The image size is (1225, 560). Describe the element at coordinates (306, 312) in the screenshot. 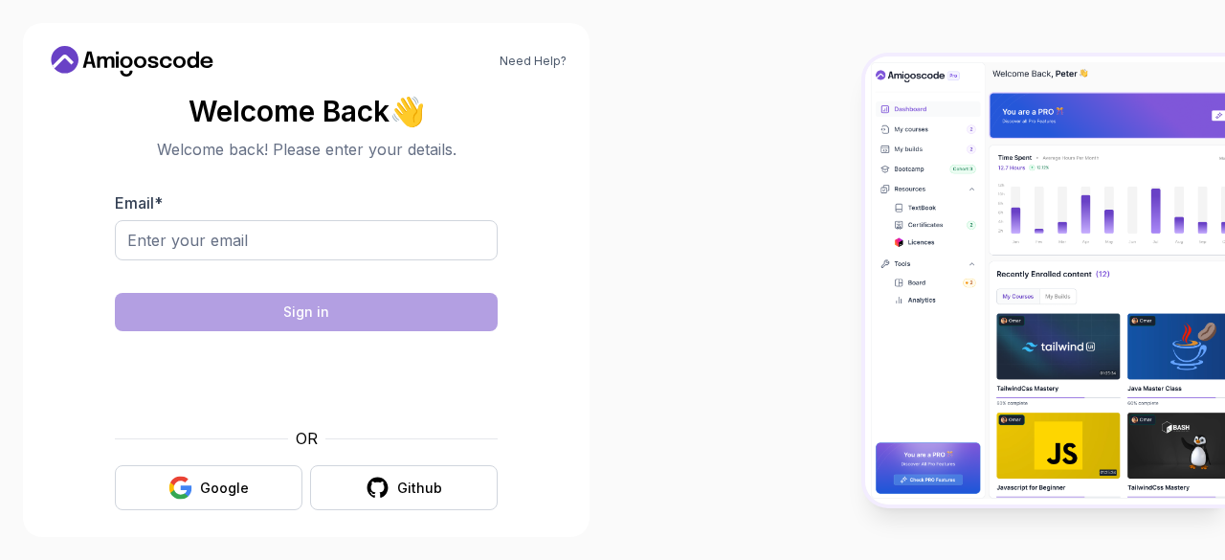

I see `button: Sign in` at that location.